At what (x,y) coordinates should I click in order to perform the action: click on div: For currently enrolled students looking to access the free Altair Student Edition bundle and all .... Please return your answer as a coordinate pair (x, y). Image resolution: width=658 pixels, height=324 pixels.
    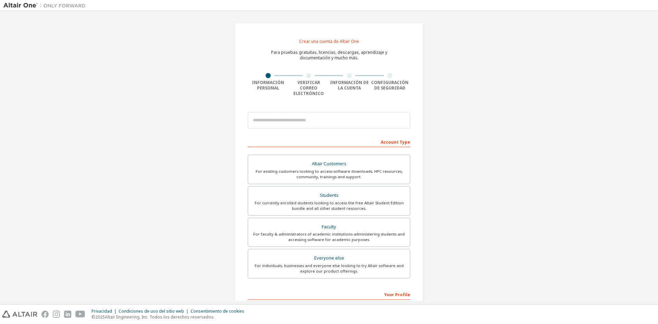
    Looking at the image, I should click on (329, 206).